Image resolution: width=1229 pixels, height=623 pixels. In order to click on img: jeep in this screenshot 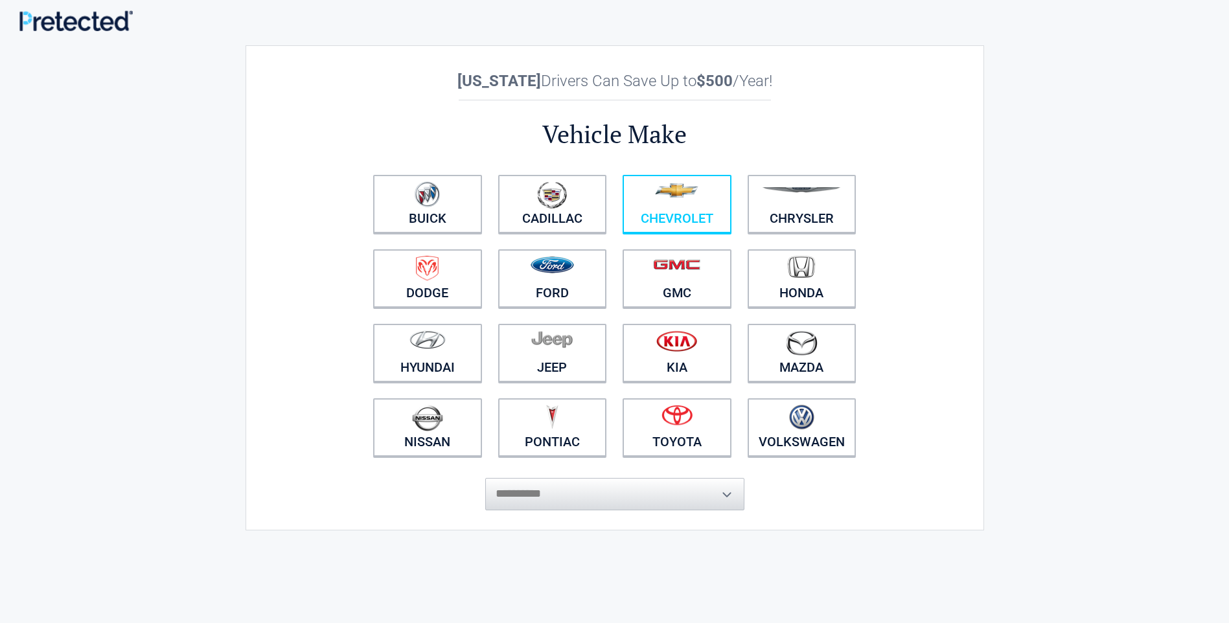, I will do `click(552, 339)`.